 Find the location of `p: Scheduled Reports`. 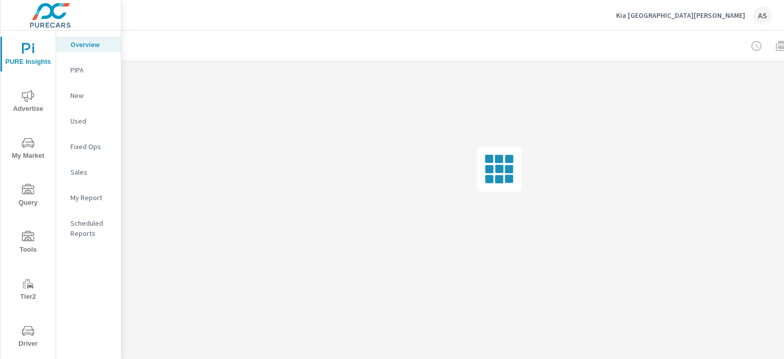

p: Scheduled Reports is located at coordinates (91, 228).